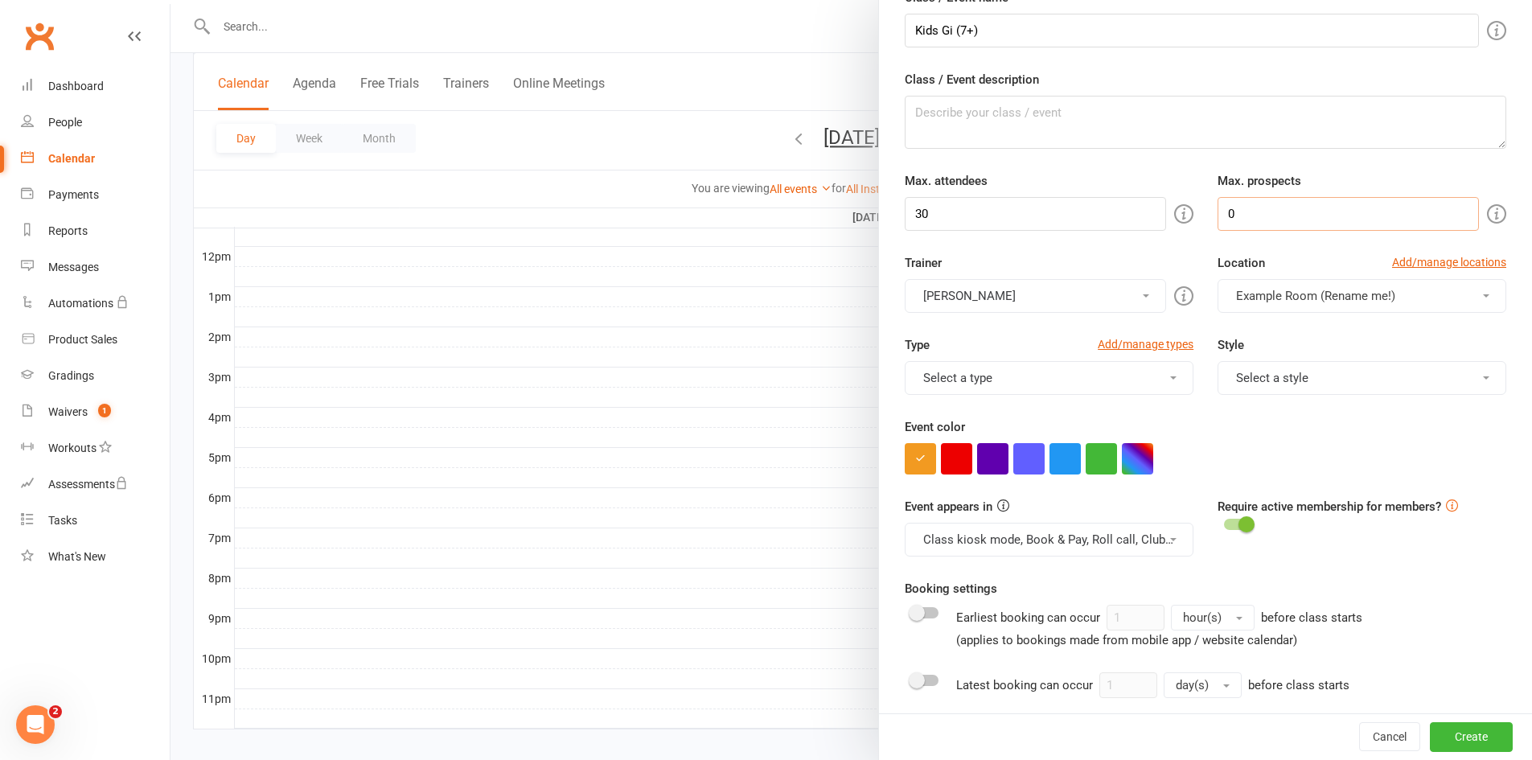 The width and height of the screenshot is (1532, 760). I want to click on button: hour(s), so click(1213, 618).